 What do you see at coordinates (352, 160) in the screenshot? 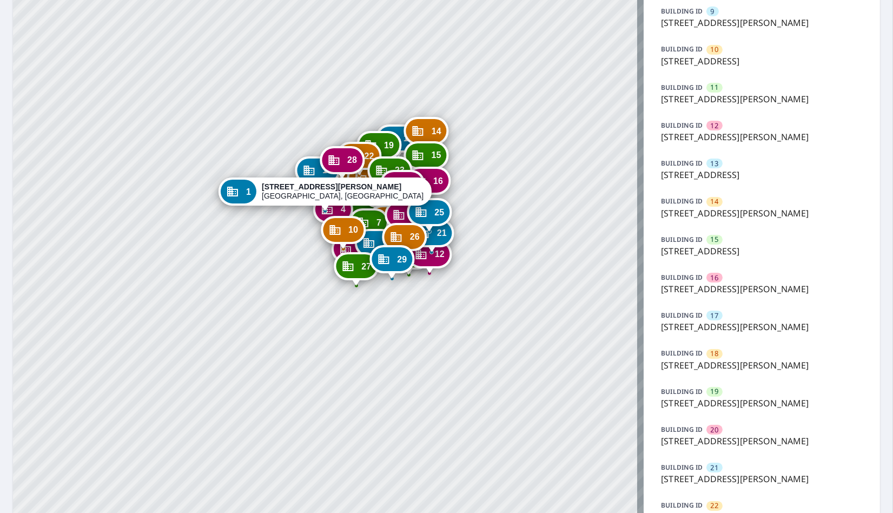
I see `span: 28` at bounding box center [352, 160].